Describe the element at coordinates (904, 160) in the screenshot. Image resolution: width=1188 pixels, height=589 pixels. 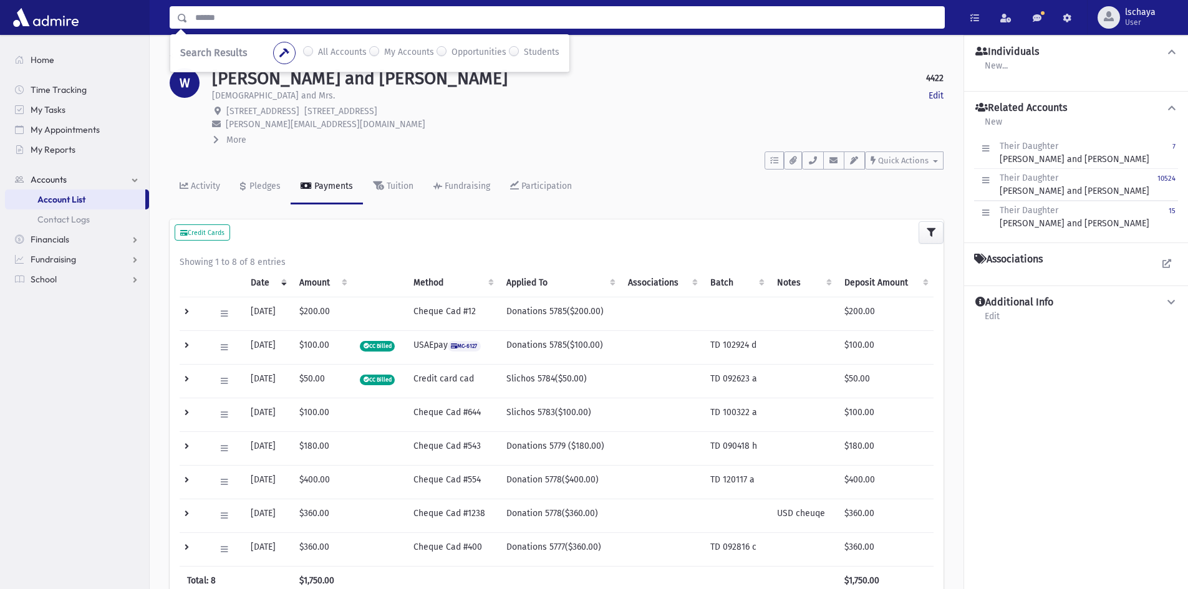
I see `button: Quick Actions` at that location.